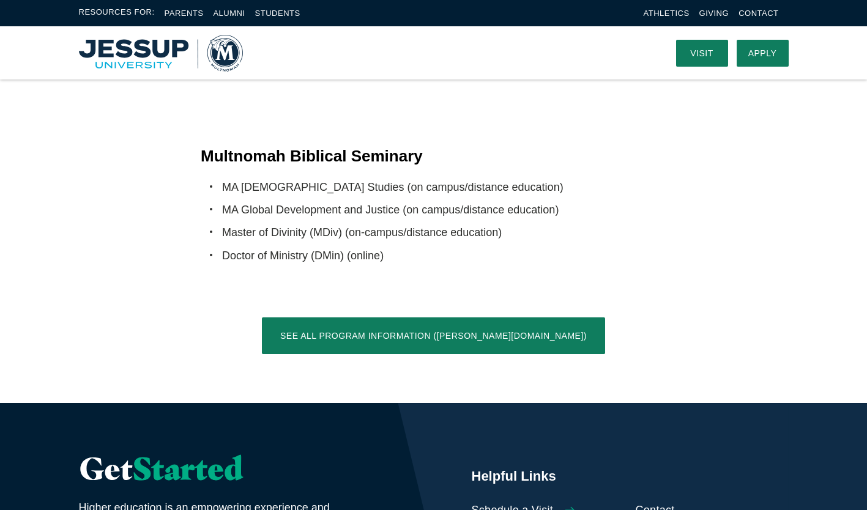  Describe the element at coordinates (433, 156) in the screenshot. I see `h4: Multnomah Biblical Seminary` at that location.